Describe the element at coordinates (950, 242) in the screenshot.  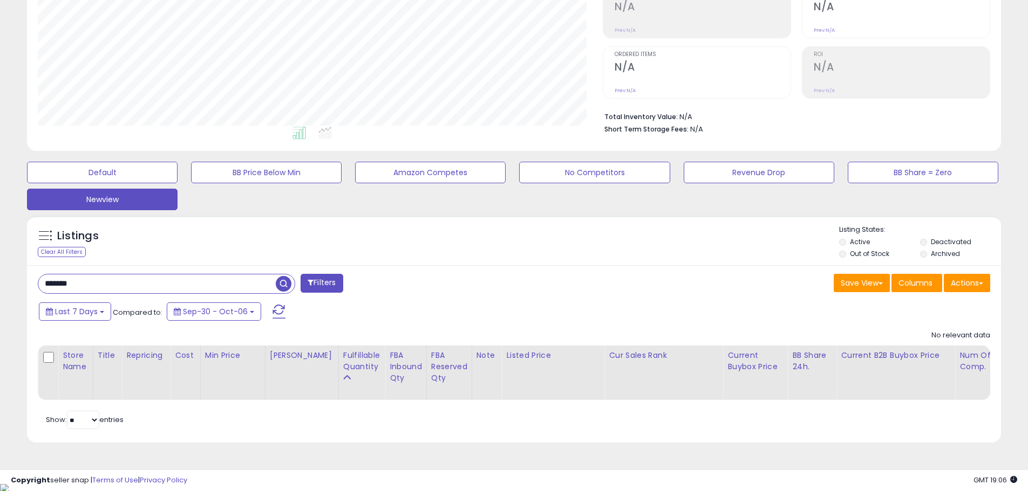
I see `label: Deactivated` at that location.